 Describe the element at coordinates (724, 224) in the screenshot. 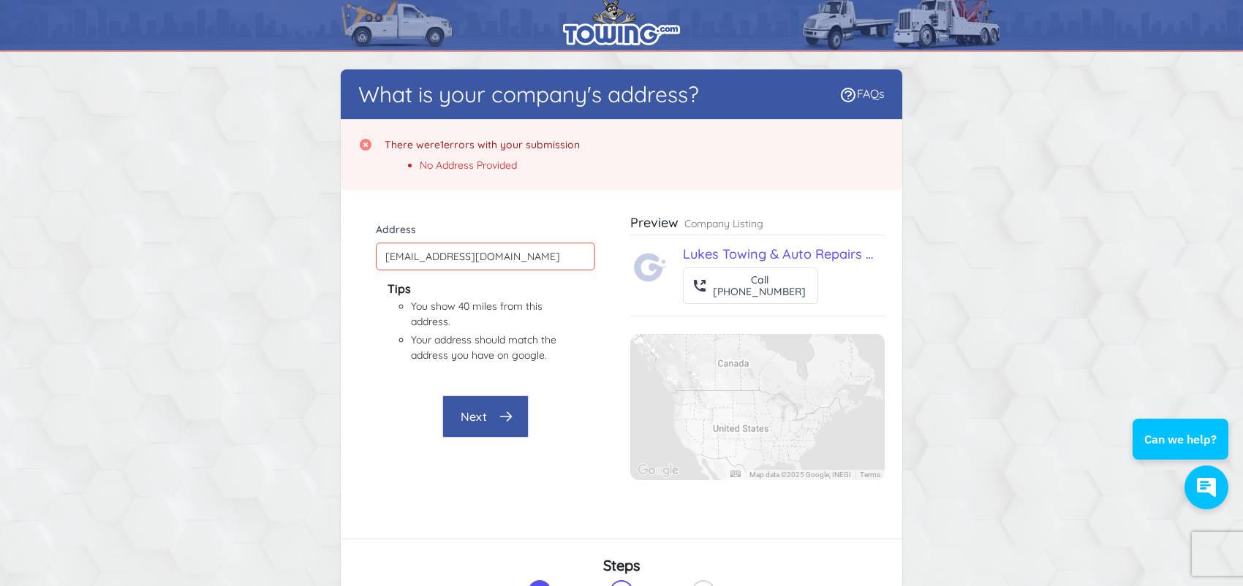

I see `p: Company Listing` at that location.